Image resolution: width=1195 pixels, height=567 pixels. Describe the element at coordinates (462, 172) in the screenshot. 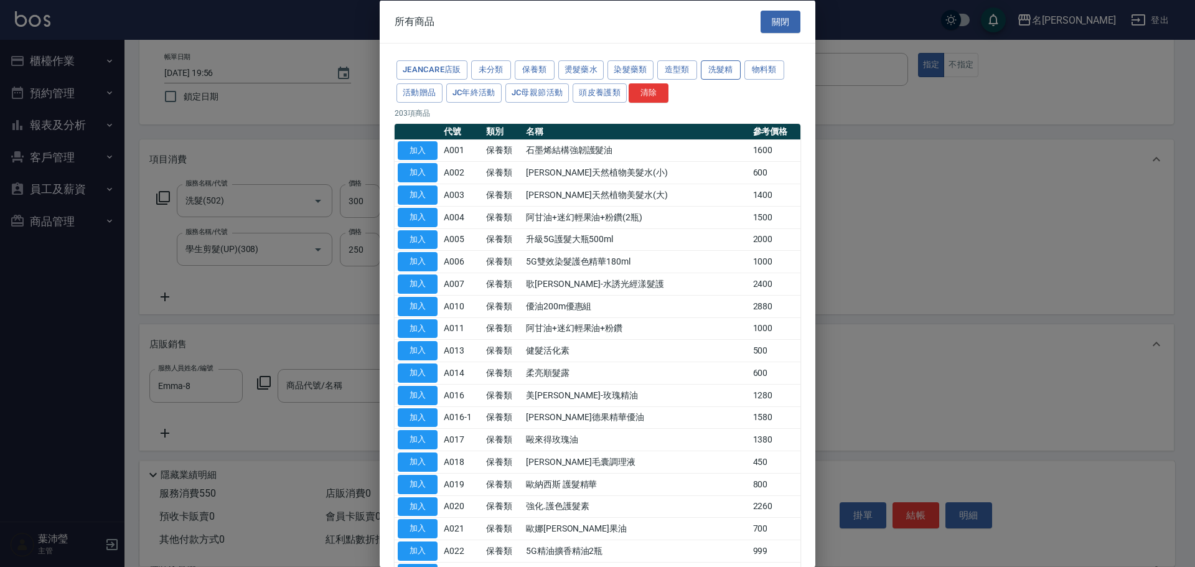

I see `td: A002` at that location.